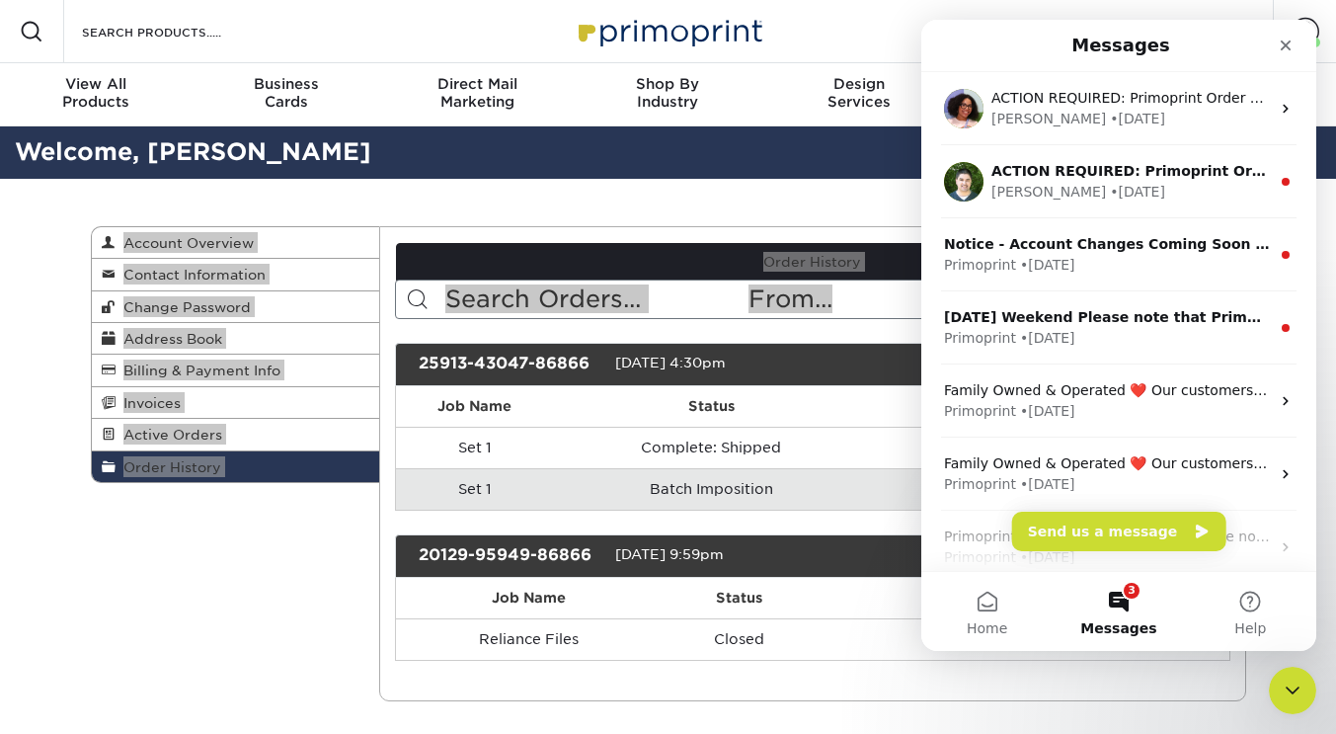 This screenshot has height=734, width=1336. Describe the element at coordinates (1049, 489) in the screenshot. I see `td: n/a` at that location.